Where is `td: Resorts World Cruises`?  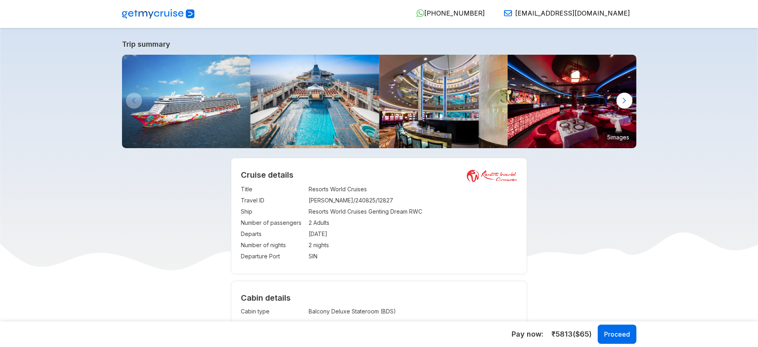
td: Resorts World Cruises is located at coordinates (413, 189).